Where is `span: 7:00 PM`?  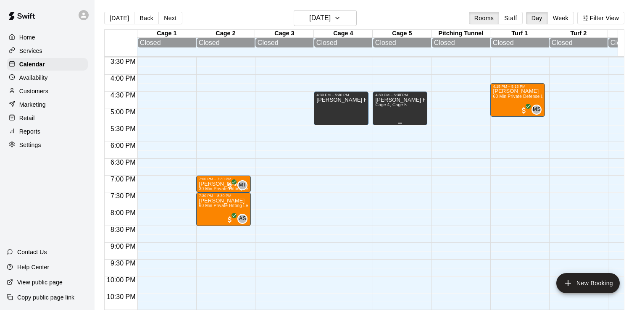 span: 7:00 PM is located at coordinates (123, 179).